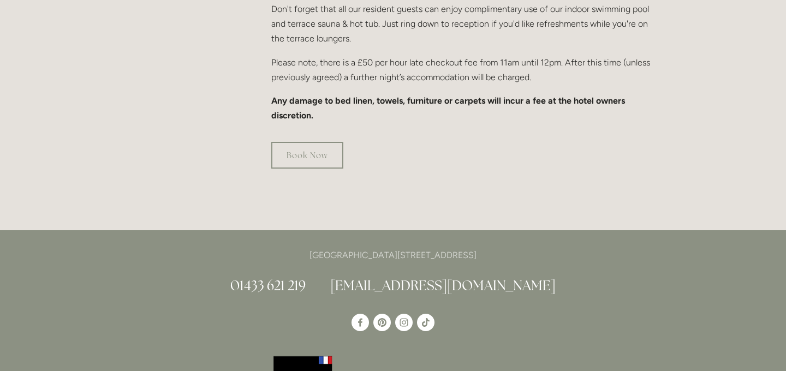 The image size is (786, 371). I want to click on a: Losehill House Hotel & Spa, so click(360, 323).